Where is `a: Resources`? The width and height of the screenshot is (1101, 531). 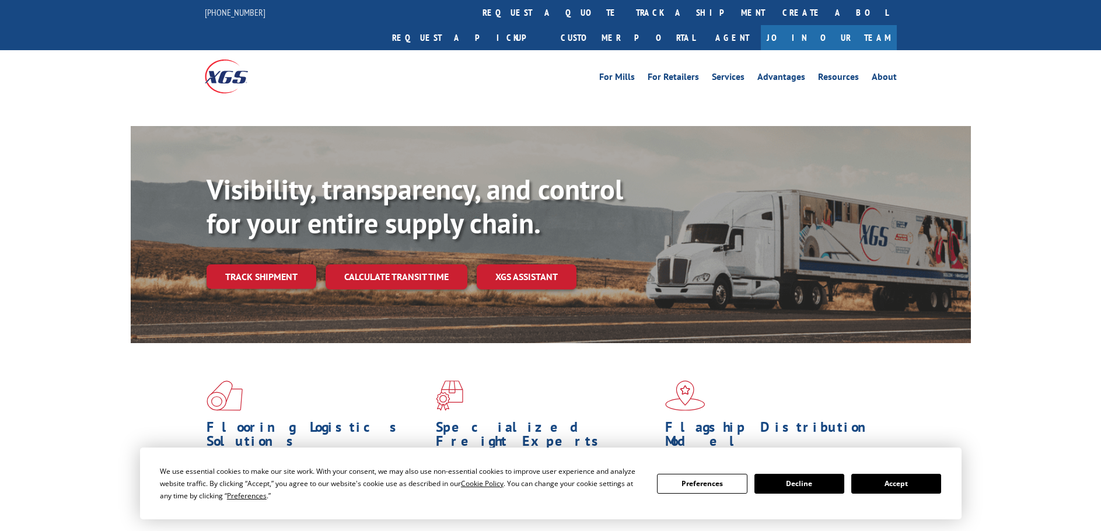 a: Resources is located at coordinates (839, 79).